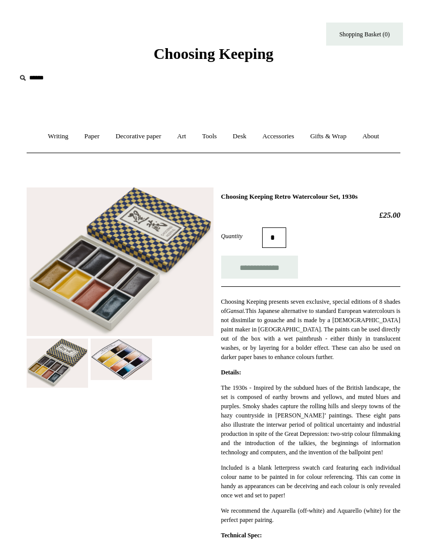 Image resolution: width=427 pixels, height=545 pixels. I want to click on em: Gansai., so click(236, 311).